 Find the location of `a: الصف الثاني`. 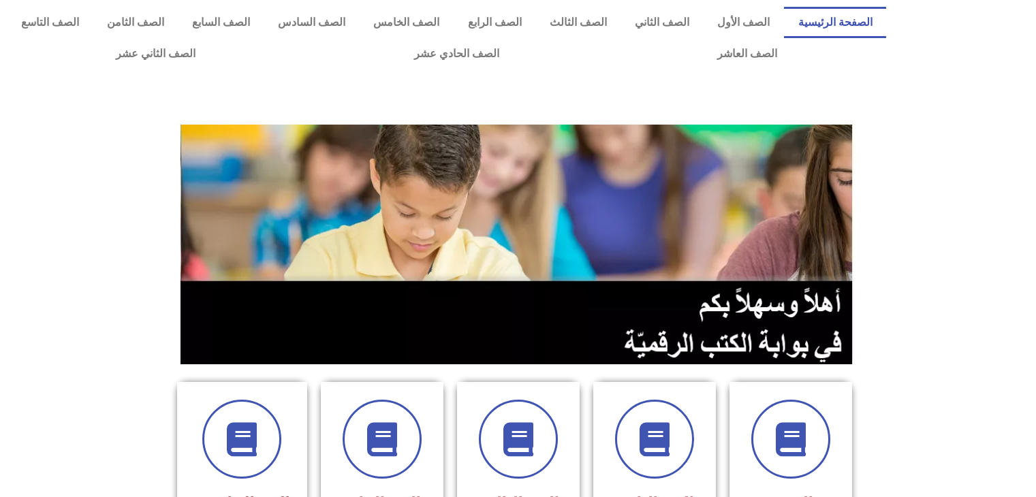

a: الصف الثاني is located at coordinates (662, 22).